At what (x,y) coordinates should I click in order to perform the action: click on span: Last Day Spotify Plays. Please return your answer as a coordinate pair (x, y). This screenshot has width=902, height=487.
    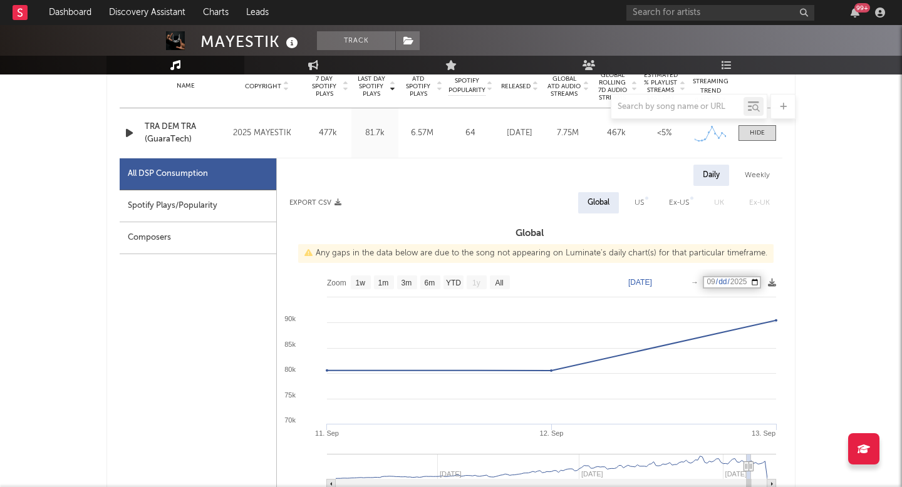
    Looking at the image, I should click on (371, 86).